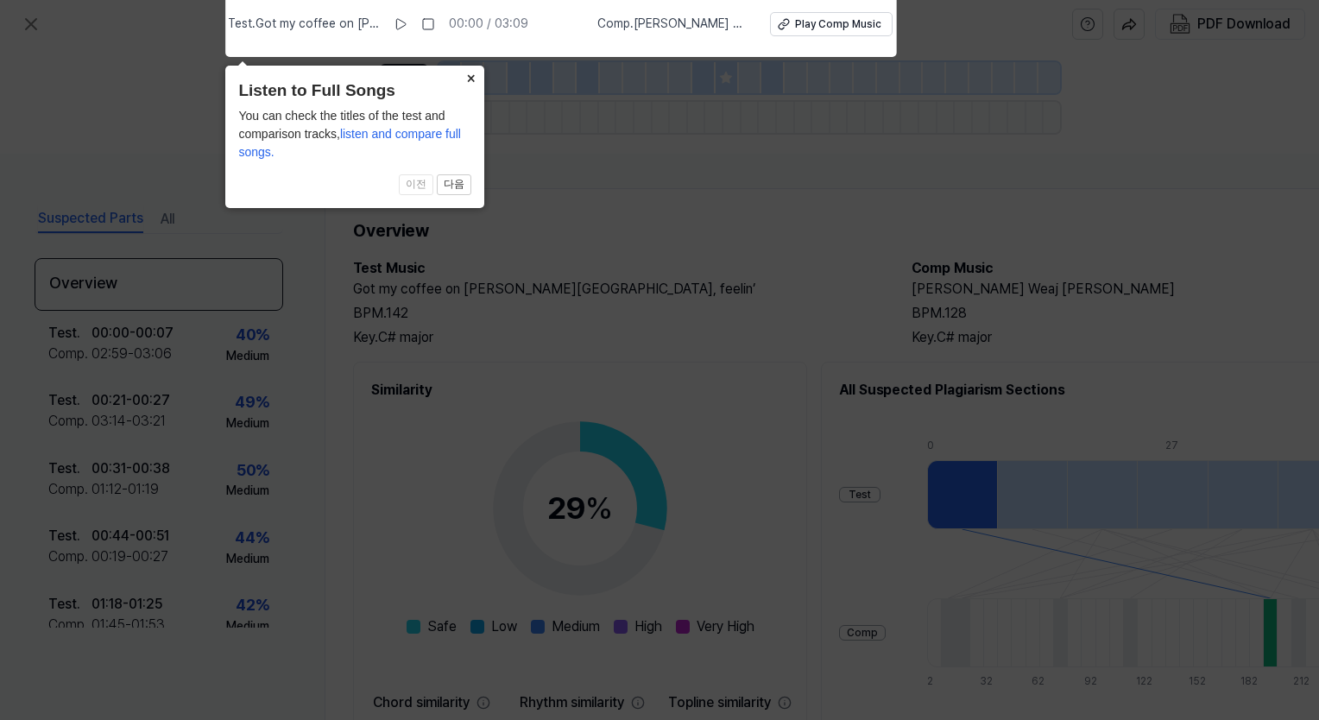 The height and width of the screenshot is (720, 1319). I want to click on header: Listen to Full Songs, so click(355, 91).